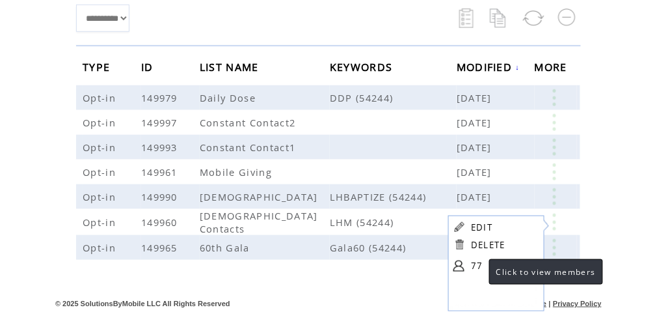 Image resolution: width=657 pixels, height=314 pixels. What do you see at coordinates (482, 227) in the screenshot?
I see `a: EDIT` at bounding box center [482, 227].